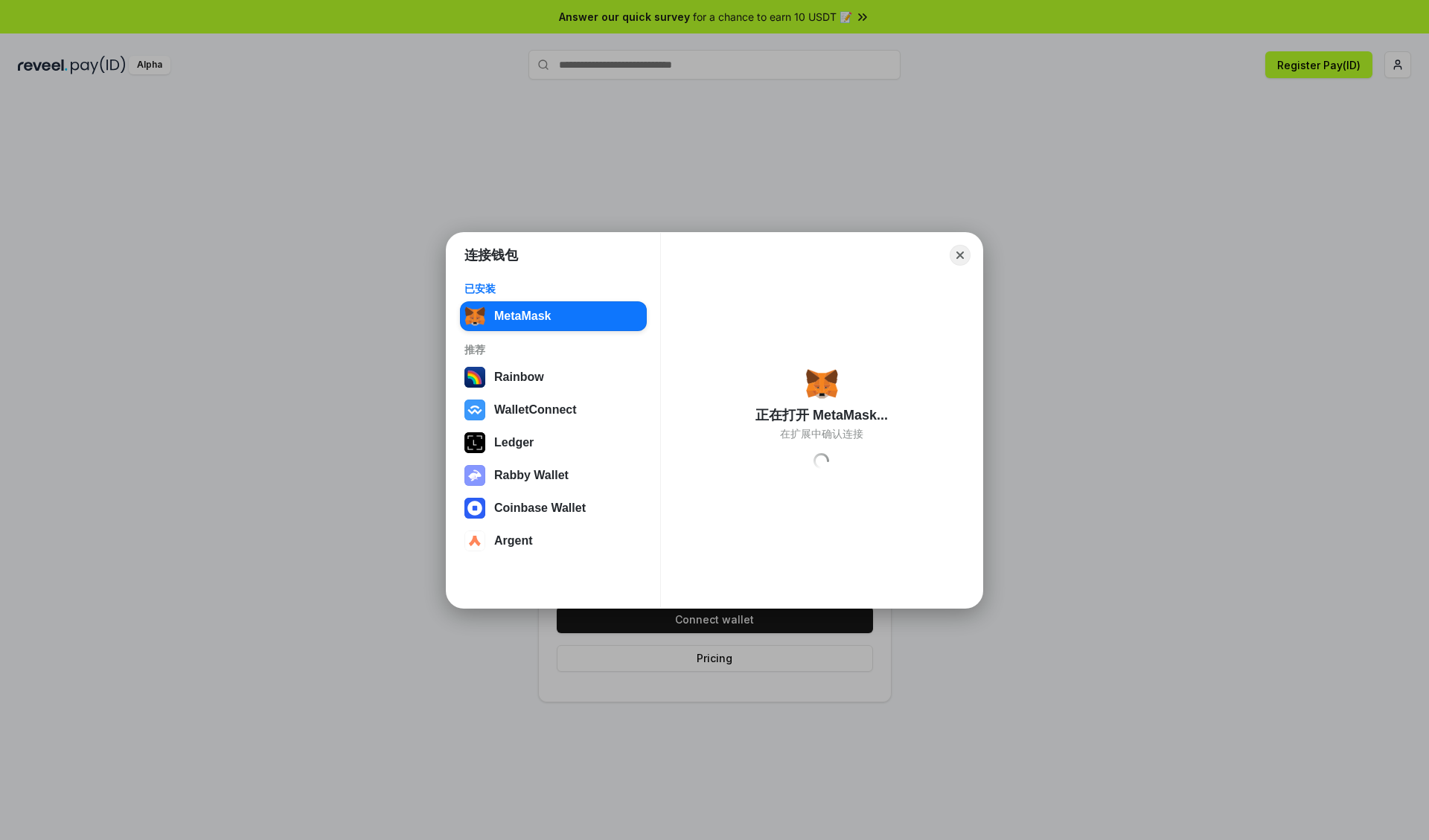 The width and height of the screenshot is (1429, 840). What do you see at coordinates (553, 411) in the screenshot?
I see `button: WalletConnect` at bounding box center [553, 411].